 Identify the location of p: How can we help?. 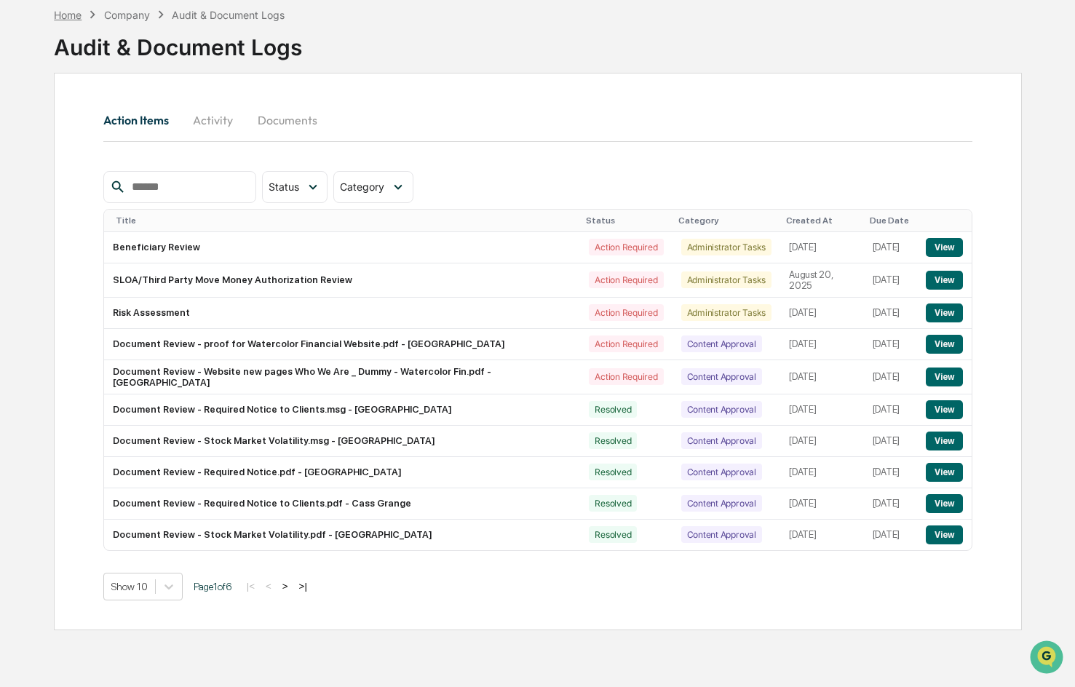
(140, 42).